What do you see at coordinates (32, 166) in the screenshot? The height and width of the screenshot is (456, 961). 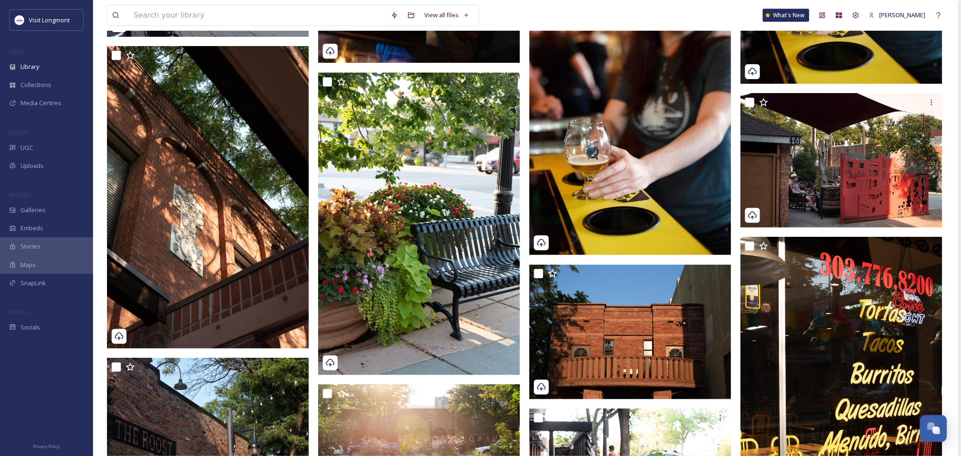 I see `span: Uploads` at bounding box center [32, 166].